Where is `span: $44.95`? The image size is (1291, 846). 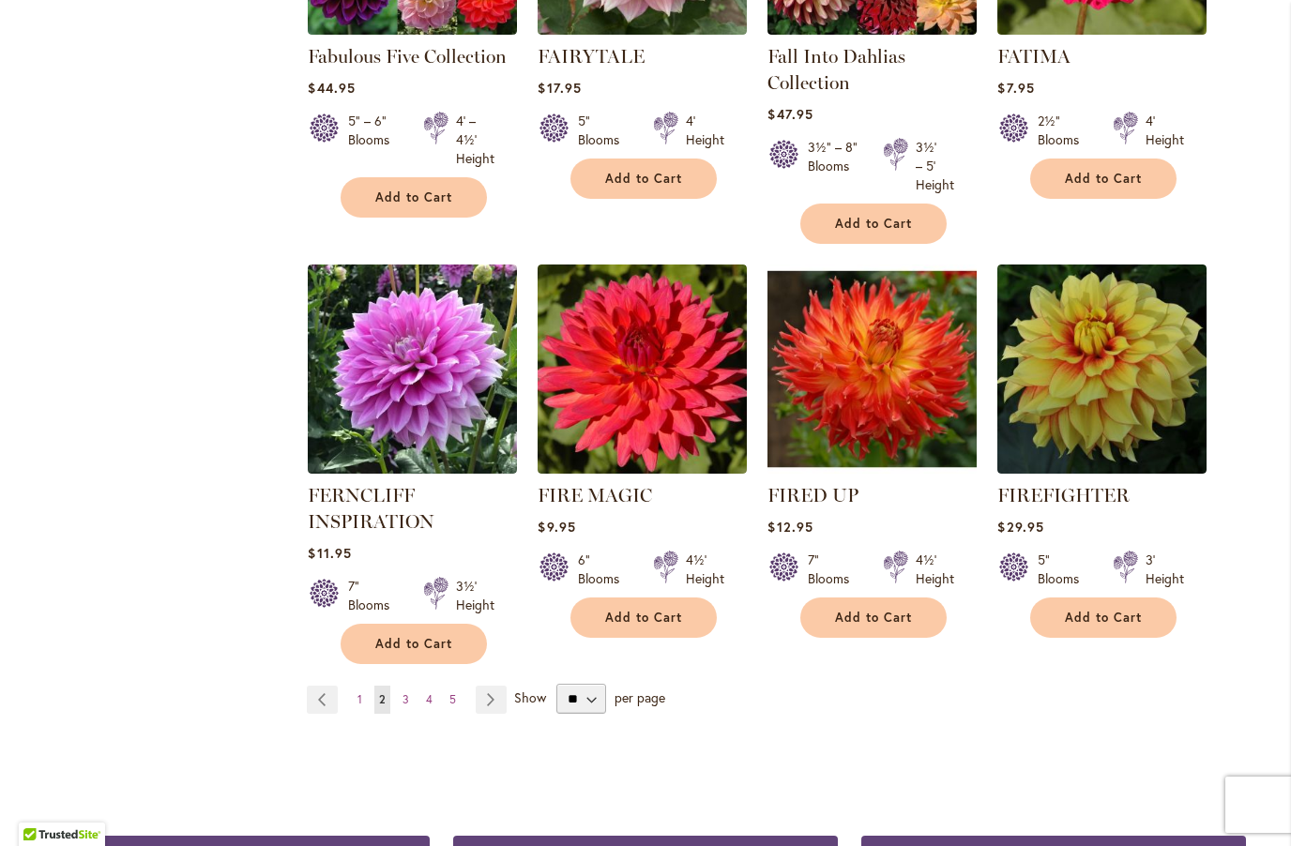
span: $44.95 is located at coordinates (331, 87).